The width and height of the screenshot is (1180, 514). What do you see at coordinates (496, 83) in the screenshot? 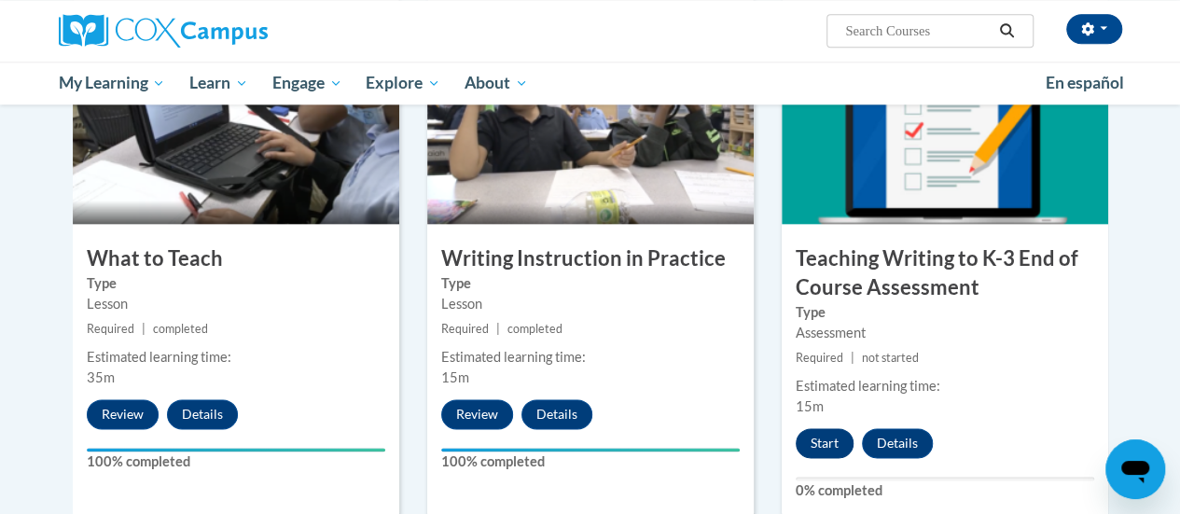
I see `span: About` at bounding box center [496, 83].